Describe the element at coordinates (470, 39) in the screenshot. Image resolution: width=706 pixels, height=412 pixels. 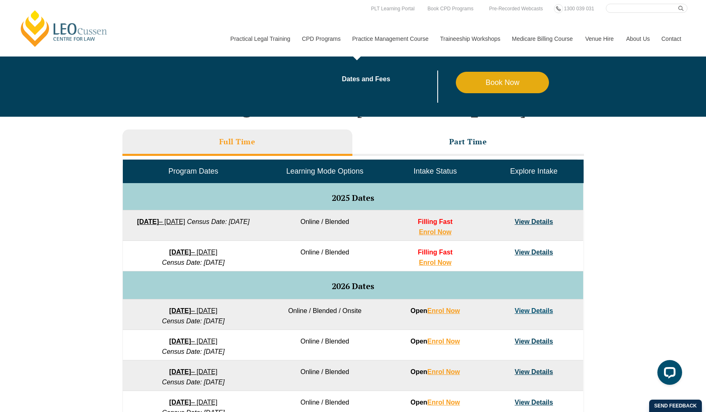
I see `a: Traineeship Workshops` at that location.